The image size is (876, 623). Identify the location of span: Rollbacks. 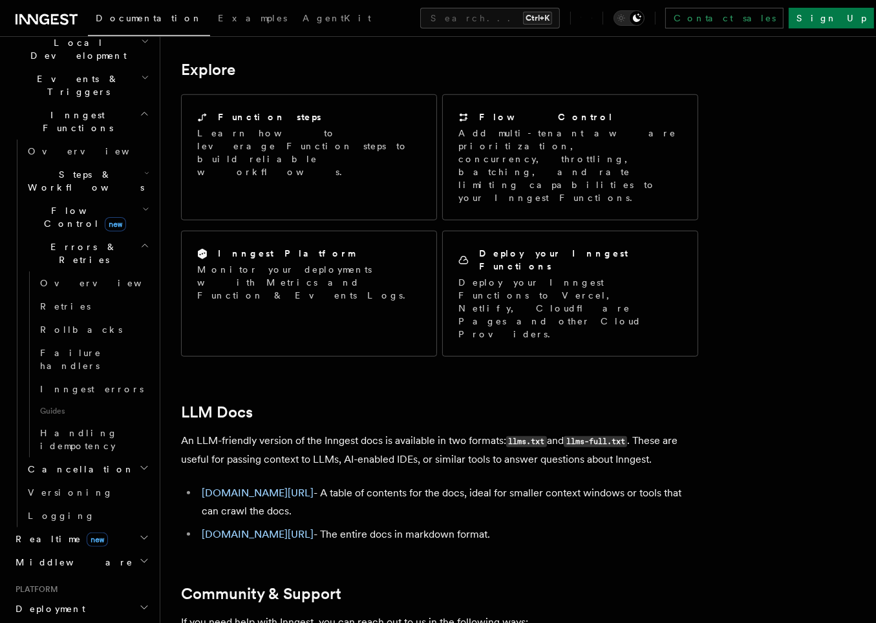
(81, 330).